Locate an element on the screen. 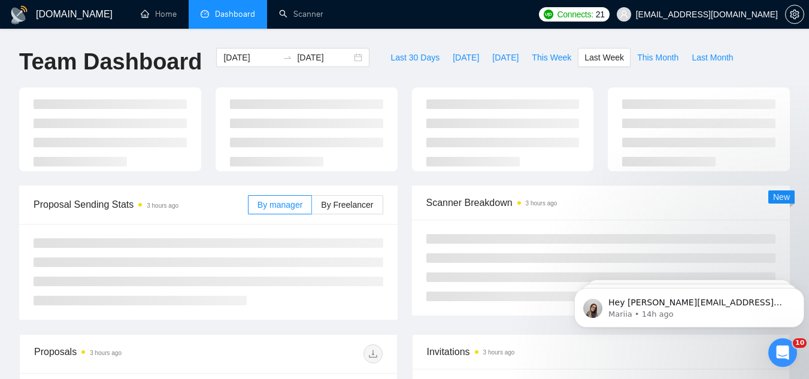 This screenshot has height=379, width=809. span: This Week is located at coordinates (552, 57).